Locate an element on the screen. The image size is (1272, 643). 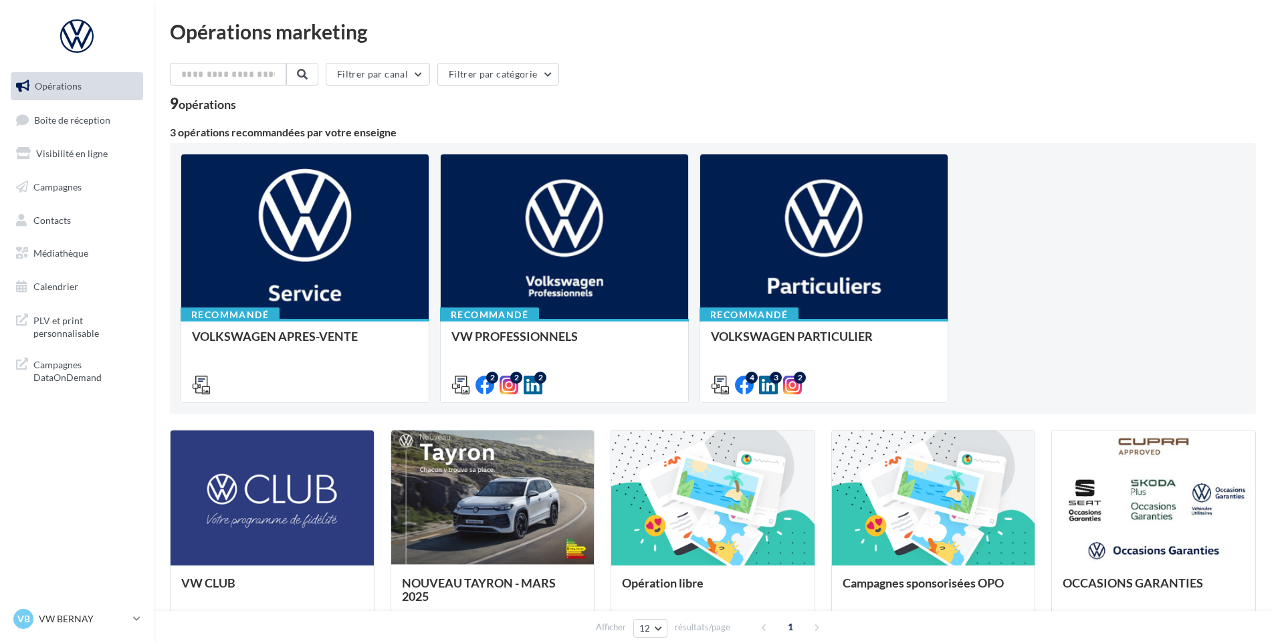
span: Visibilité en ligne is located at coordinates (72, 153).